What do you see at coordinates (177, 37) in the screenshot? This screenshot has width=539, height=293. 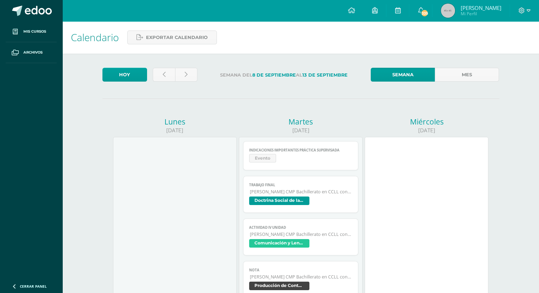 I see `span: Exportar calendario` at bounding box center [177, 37].